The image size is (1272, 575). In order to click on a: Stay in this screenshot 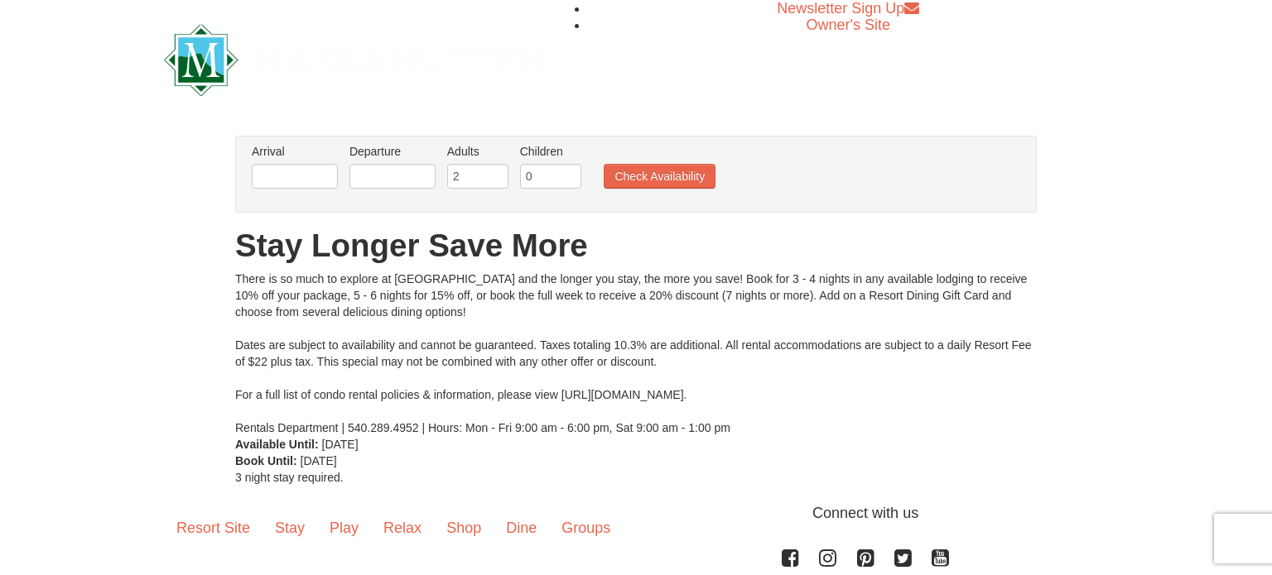, I will do `click(290, 528)`.